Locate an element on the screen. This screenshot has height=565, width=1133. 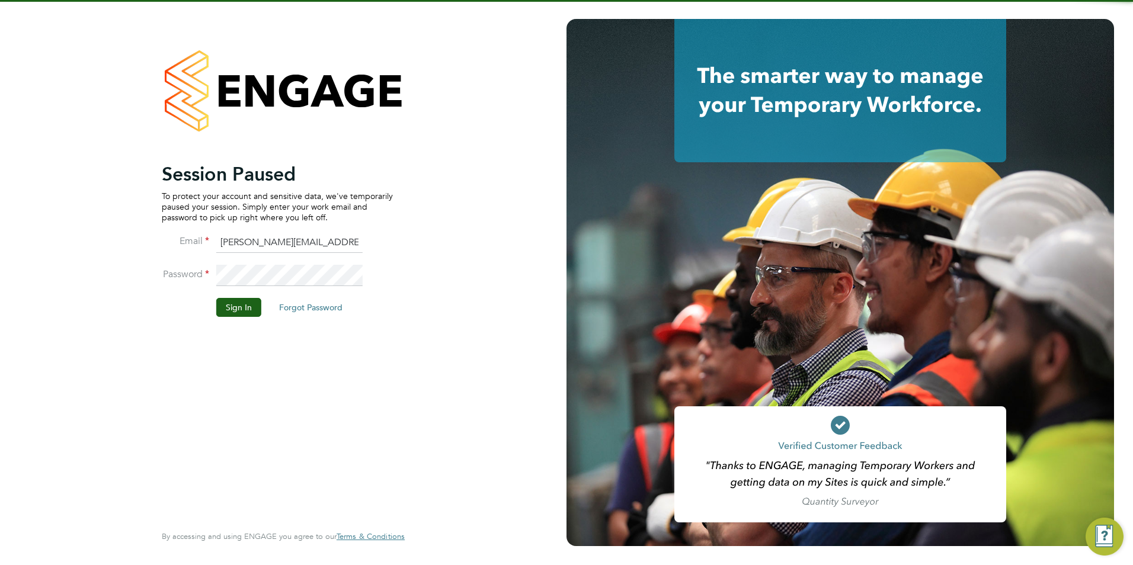
button: Forgot Password is located at coordinates (310, 308).